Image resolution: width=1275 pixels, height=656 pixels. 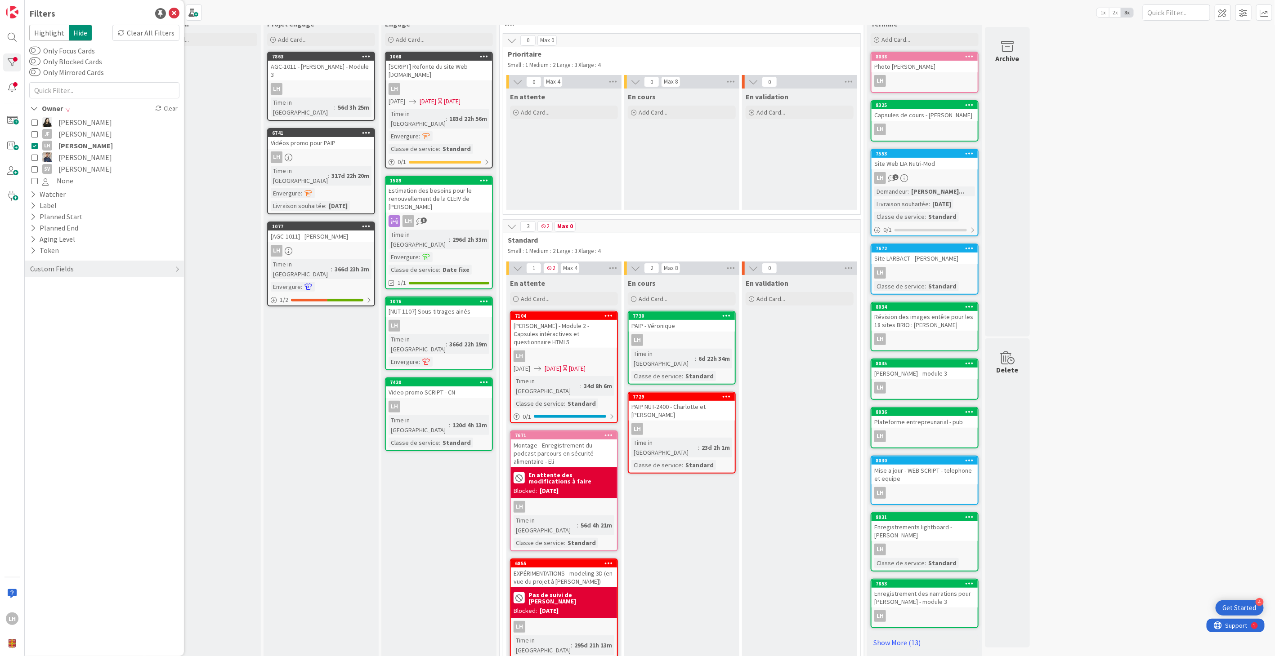 What do you see at coordinates (12, 12) in the screenshot?
I see `img: Visit kanbanzone.com` at bounding box center [12, 12].